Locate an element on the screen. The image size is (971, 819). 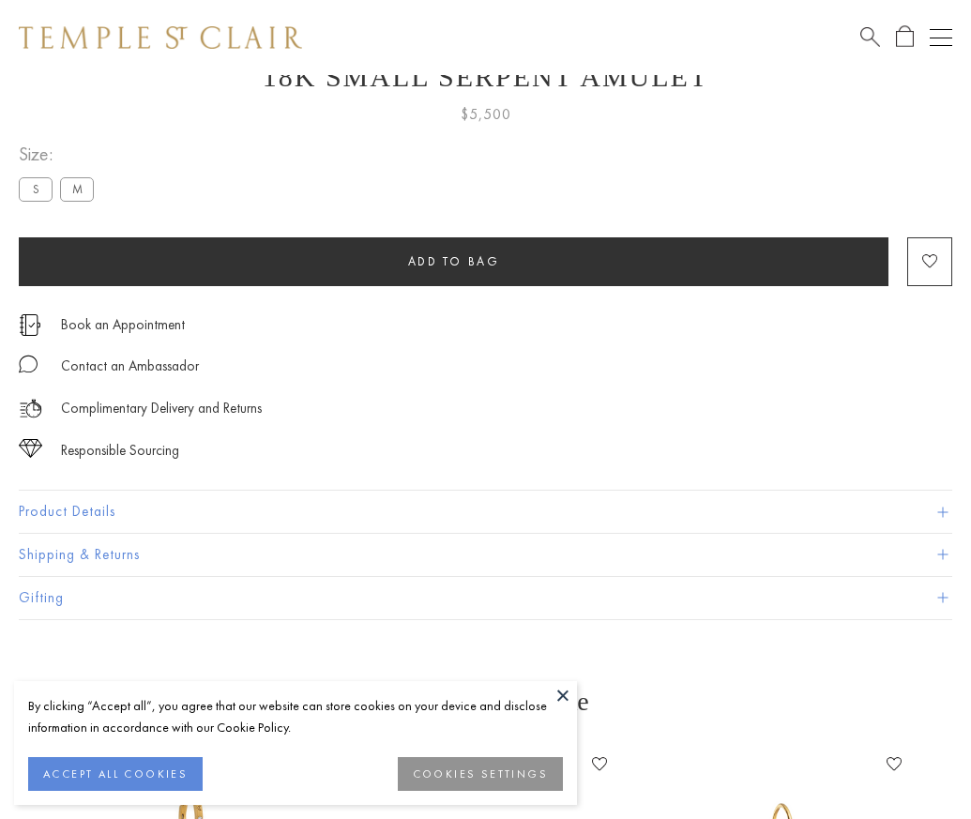
div: Responsible Sourcing is located at coordinates (120, 450).